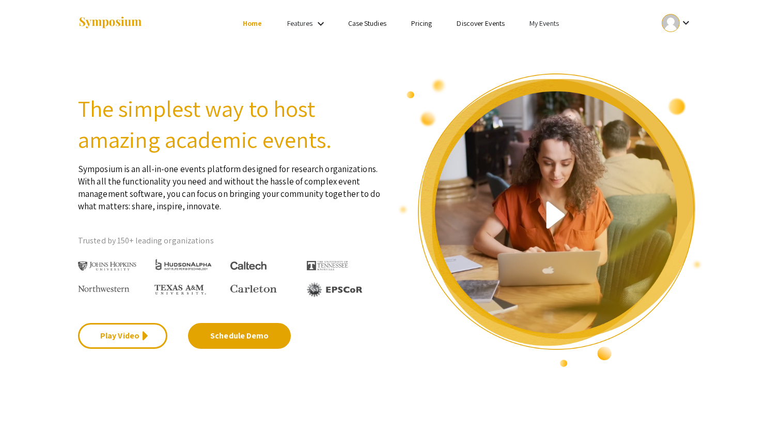  I want to click on img: HudsonAlpha, so click(183, 264).